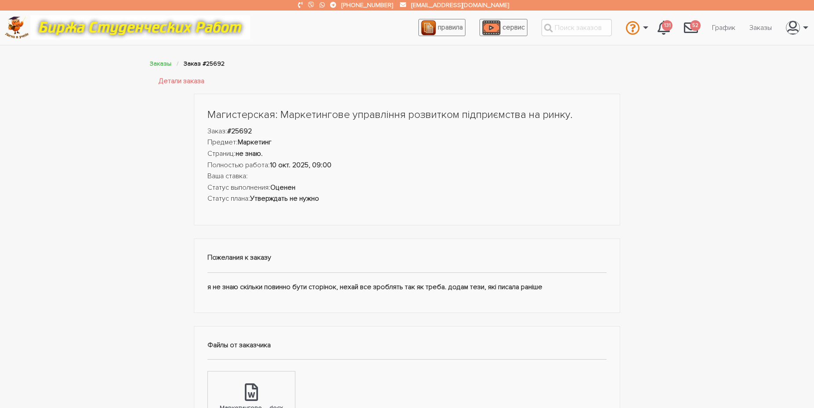 This screenshot has width=814, height=408. What do you see at coordinates (407, 154) in the screenshot?
I see `li: Страниц:` at bounding box center [407, 154].